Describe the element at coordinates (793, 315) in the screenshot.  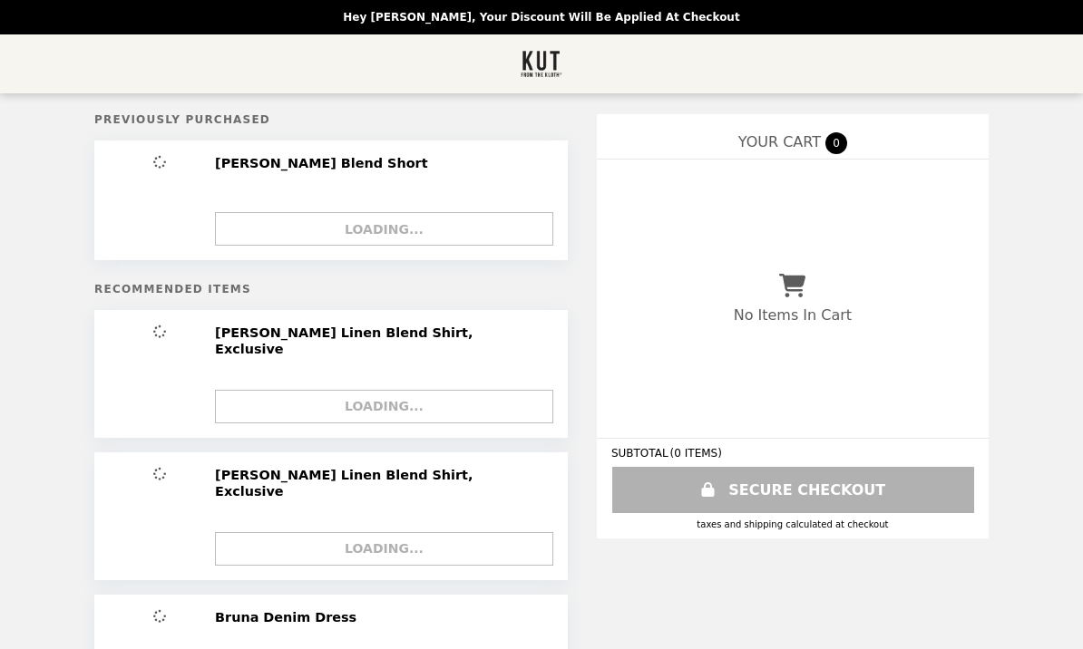
I see `p: No Items In Cart` at that location.